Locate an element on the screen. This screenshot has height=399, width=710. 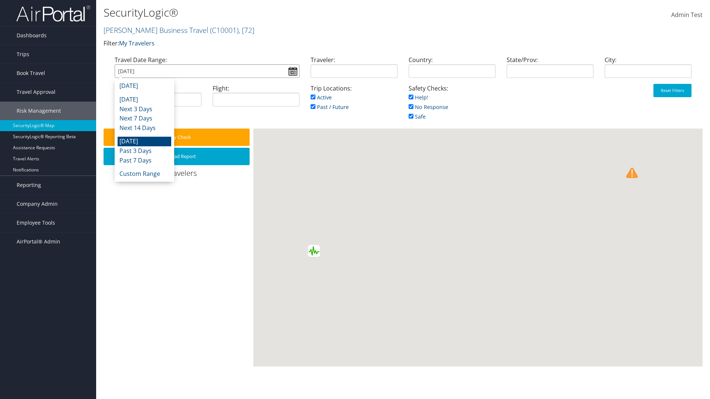
div: Green earthquake alert (Magnitude 5.3M, Depth:163.32km) in Ecuador 03/09/2025 14:56 UTC, 1.6 mill... is located at coordinates (314, 251).